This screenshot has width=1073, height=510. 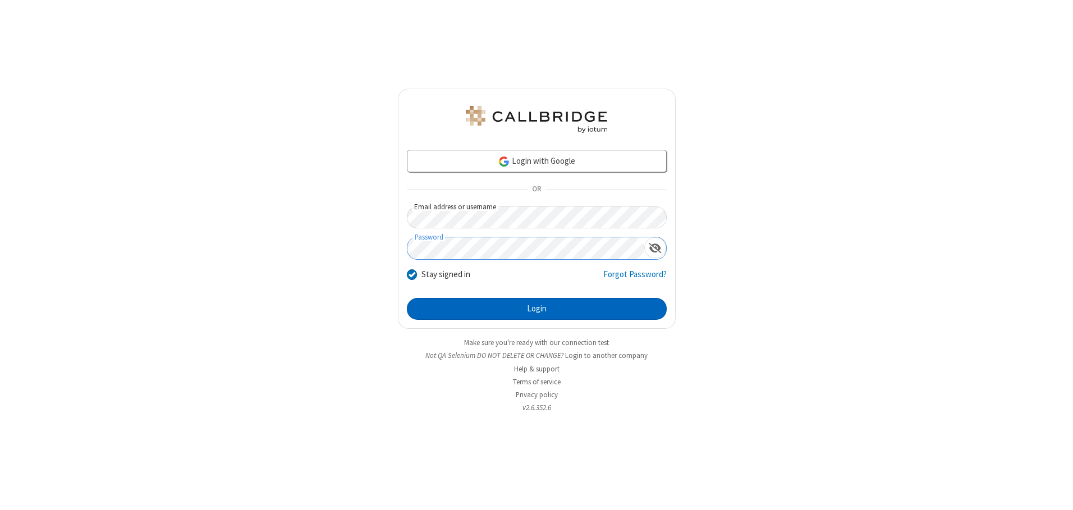 What do you see at coordinates (655, 247) in the screenshot?
I see `div: Show password` at bounding box center [655, 247].